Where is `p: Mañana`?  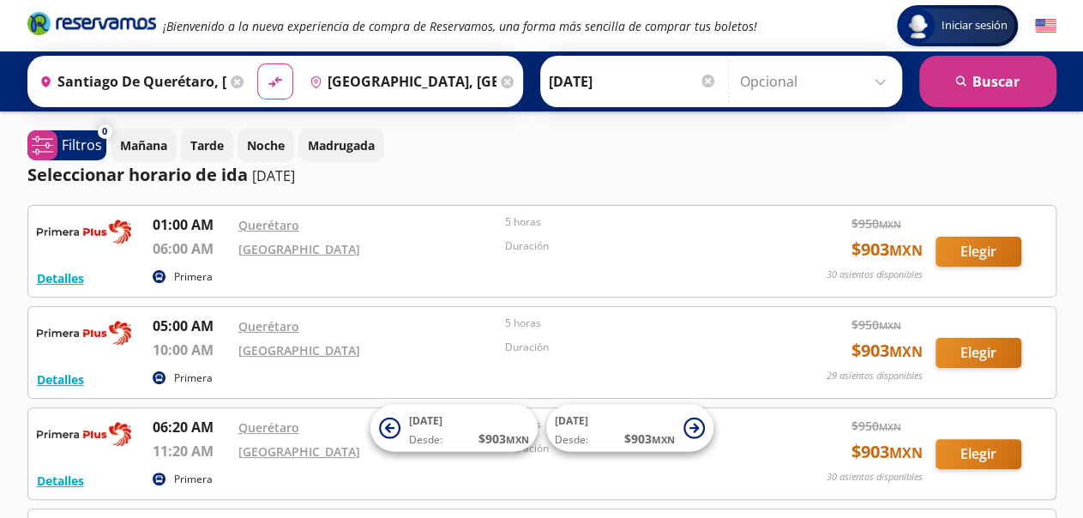
p: Mañana is located at coordinates (143, 145).